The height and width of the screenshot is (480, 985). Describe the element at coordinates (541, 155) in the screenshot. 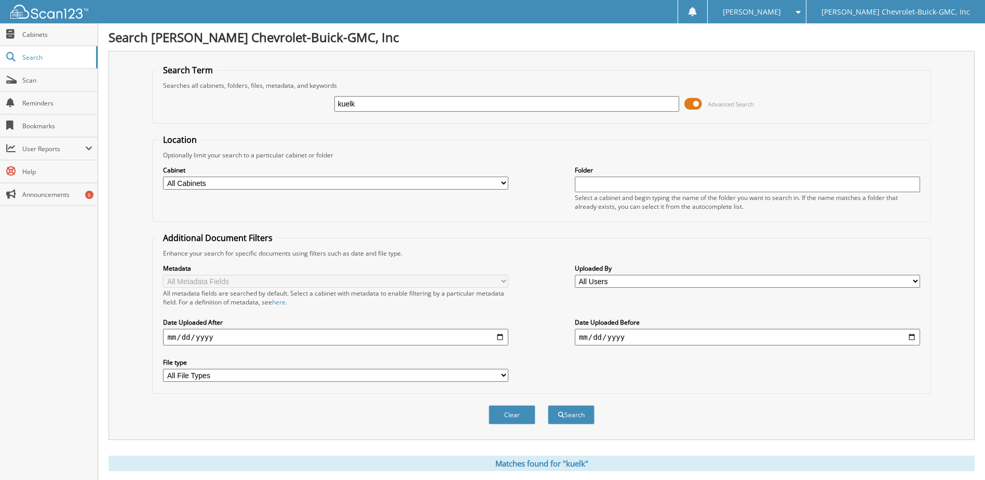

I see `div: Optionally limit your search to a particular cabinet or folder` at that location.